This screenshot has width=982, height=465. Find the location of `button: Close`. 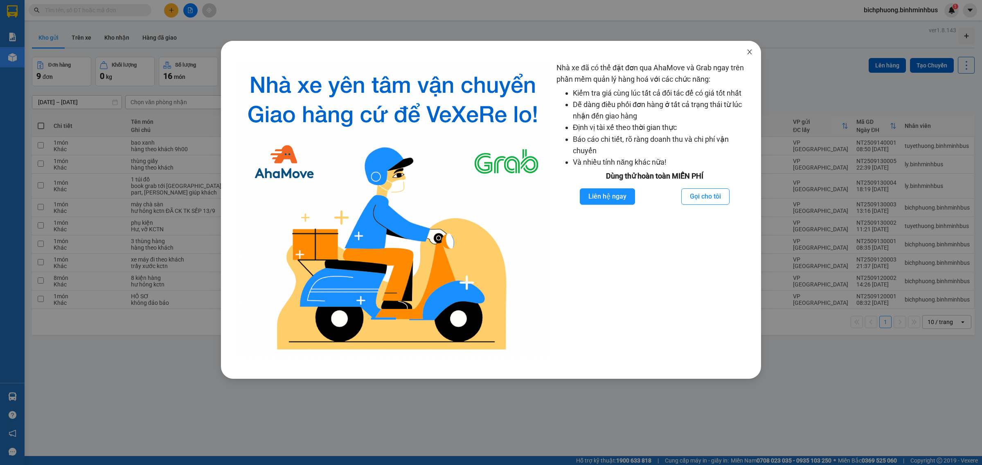

button: Close is located at coordinates (749, 52).